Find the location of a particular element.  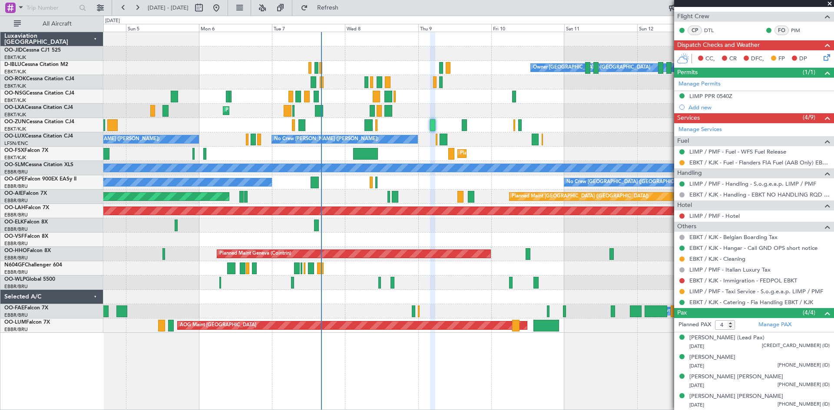

div: Tue 7 is located at coordinates (308, 28).